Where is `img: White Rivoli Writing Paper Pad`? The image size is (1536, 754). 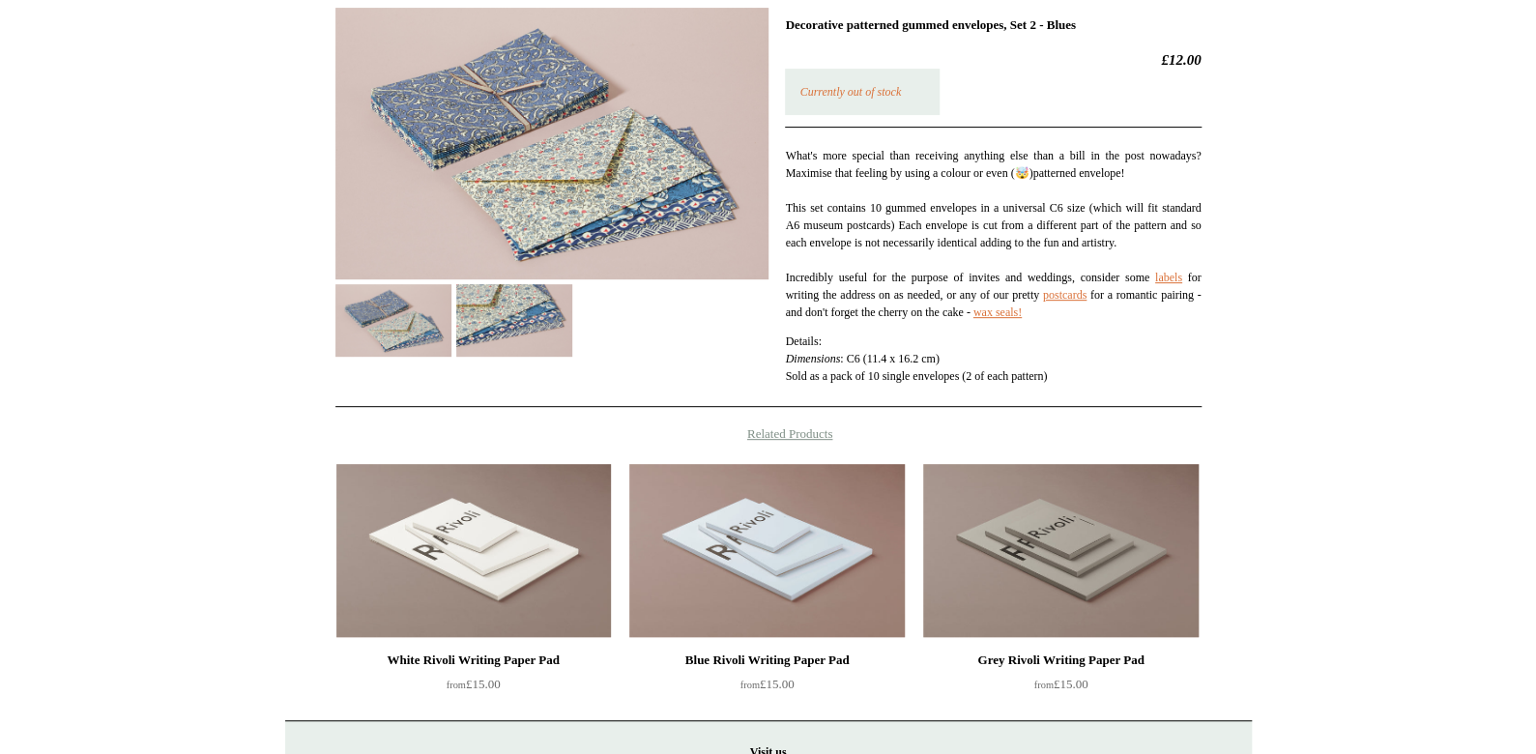 img: White Rivoli Writing Paper Pad is located at coordinates (474, 551).